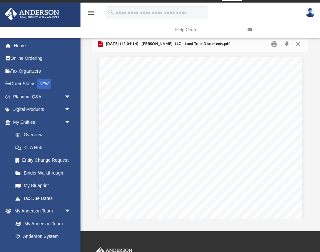 This screenshot has width=320, height=252. Describe the element at coordinates (43, 71) in the screenshot. I see `a: Tax Organizers` at that location.